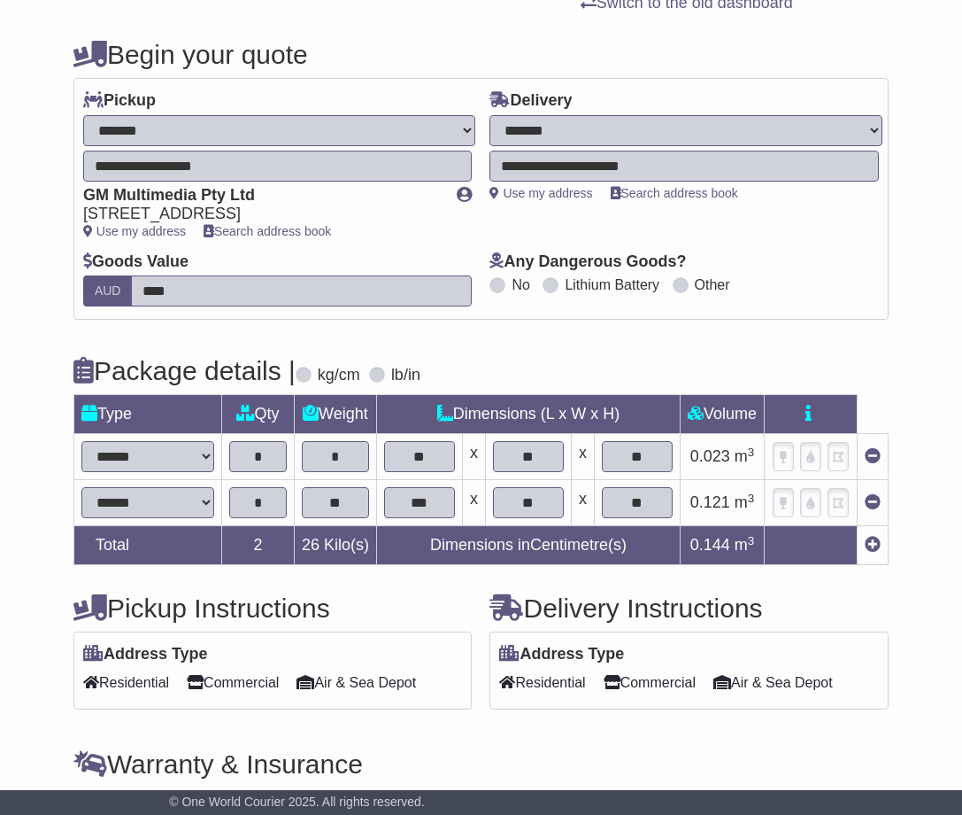  What do you see at coordinates (108, 290) in the screenshot?
I see `label: AUD` at bounding box center [108, 290].